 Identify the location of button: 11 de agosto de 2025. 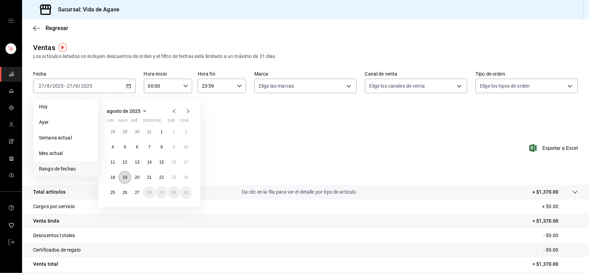
(112, 162).